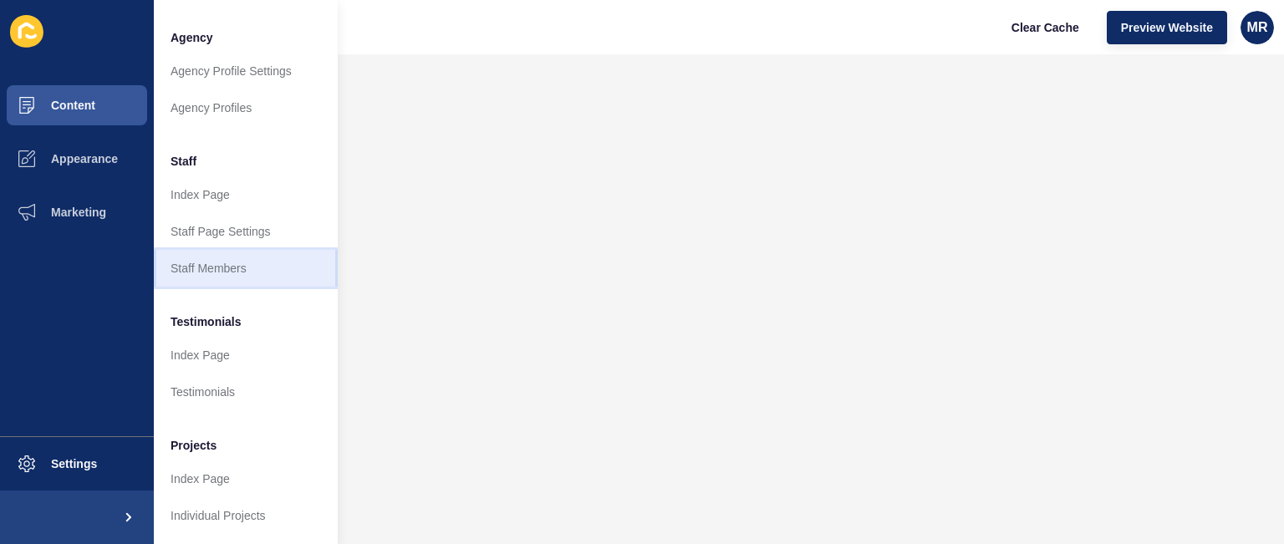 This screenshot has height=544, width=1284. What do you see at coordinates (246, 108) in the screenshot?
I see `a: Agency Profiles` at bounding box center [246, 108].